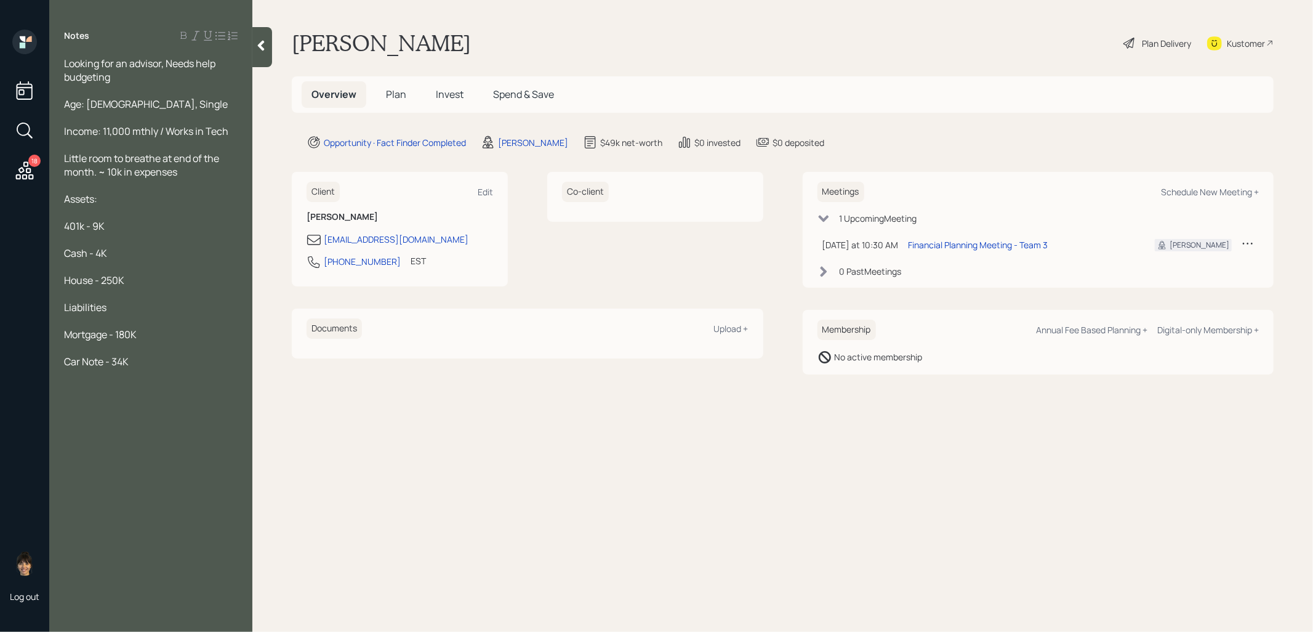 This screenshot has width=1313, height=632. Describe the element at coordinates (418, 260) in the screenshot. I see `div: EST` at that location.